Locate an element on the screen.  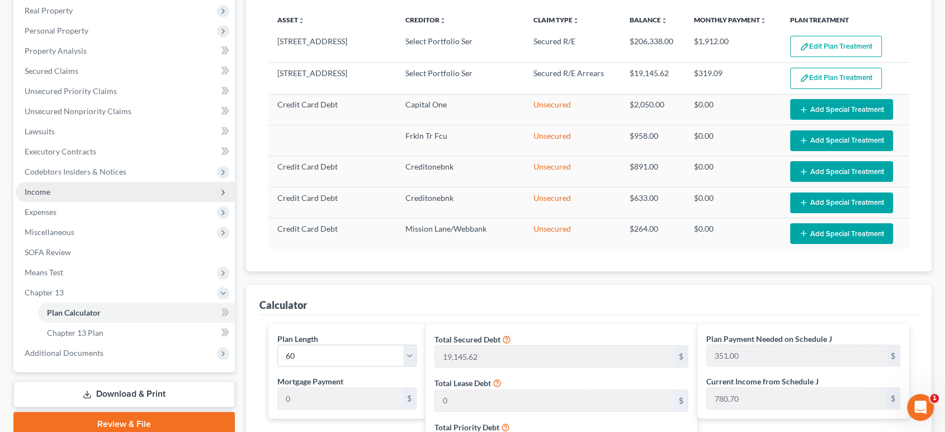
td: $958.00 is located at coordinates (653, 140).